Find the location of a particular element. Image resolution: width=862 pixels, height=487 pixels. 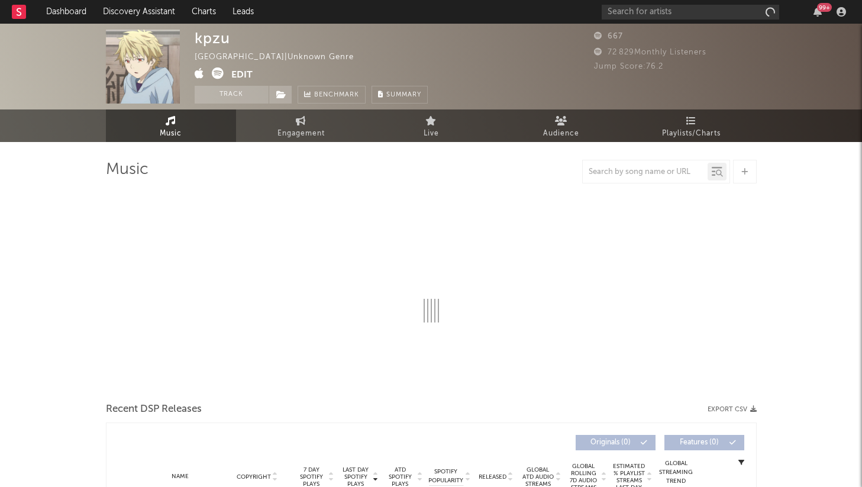

button: 99+ is located at coordinates (818, 12).